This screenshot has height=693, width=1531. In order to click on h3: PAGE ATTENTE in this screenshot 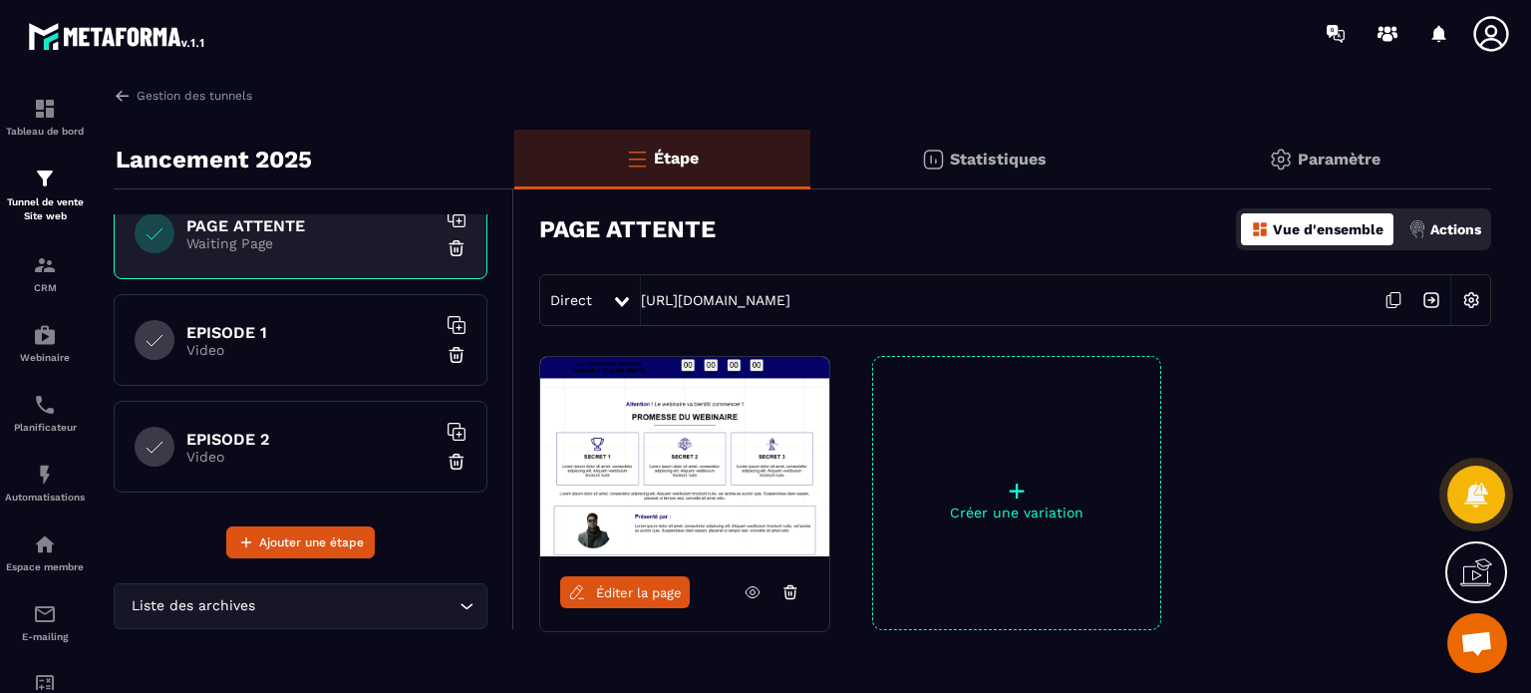, I will do `click(627, 229)`.